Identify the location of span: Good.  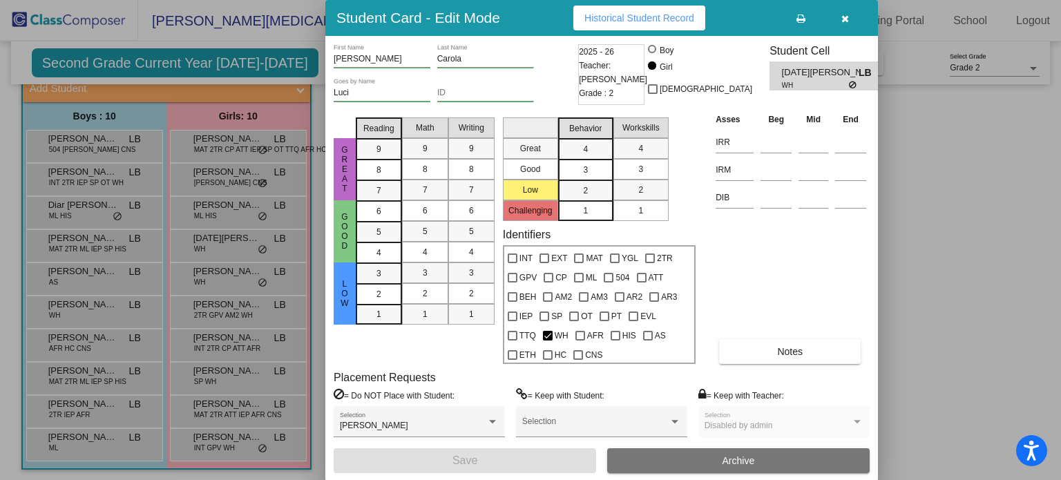
(345, 231).